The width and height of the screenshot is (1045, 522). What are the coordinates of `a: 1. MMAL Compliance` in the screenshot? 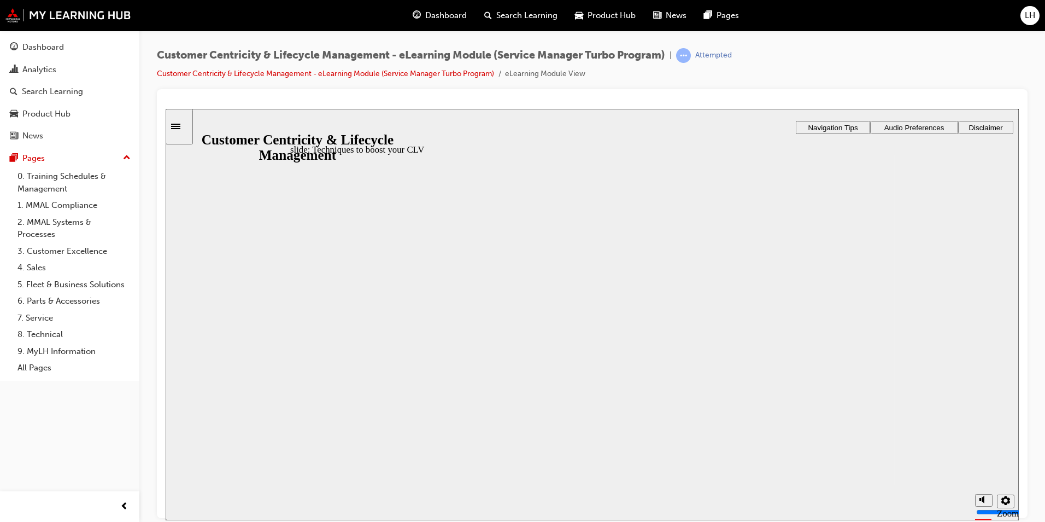 It's located at (74, 205).